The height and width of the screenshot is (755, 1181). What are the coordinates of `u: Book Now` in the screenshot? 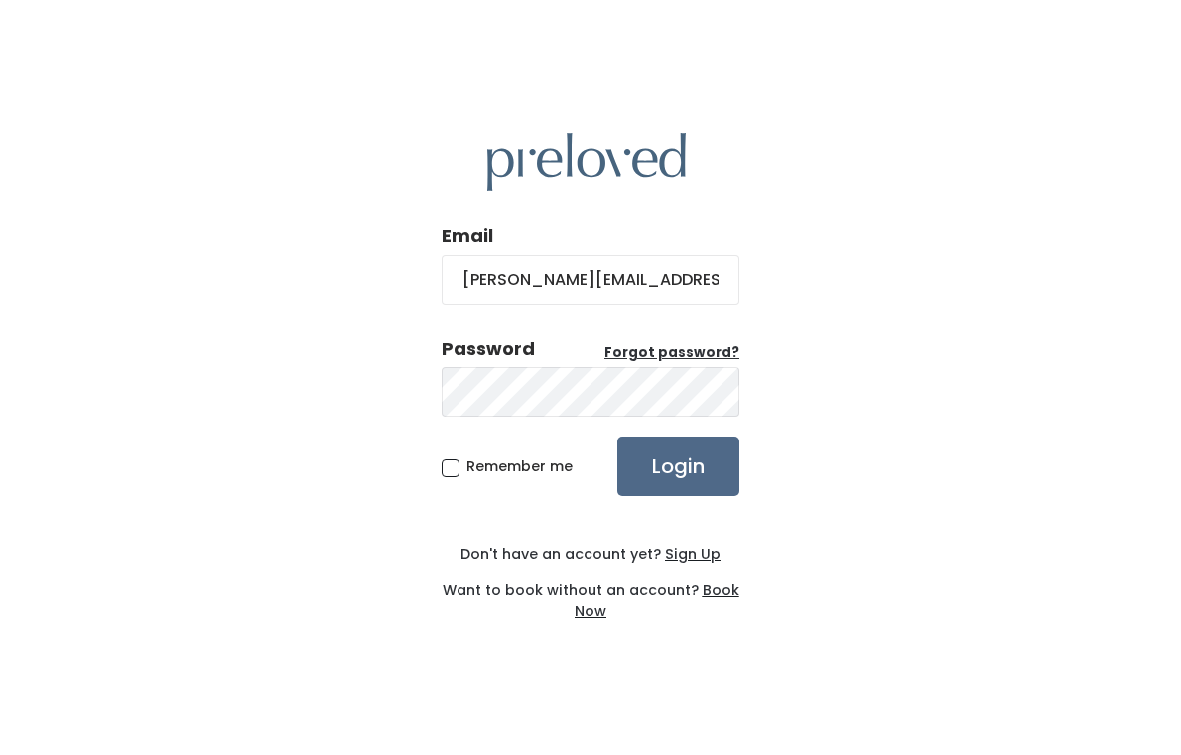 It's located at (657, 600).